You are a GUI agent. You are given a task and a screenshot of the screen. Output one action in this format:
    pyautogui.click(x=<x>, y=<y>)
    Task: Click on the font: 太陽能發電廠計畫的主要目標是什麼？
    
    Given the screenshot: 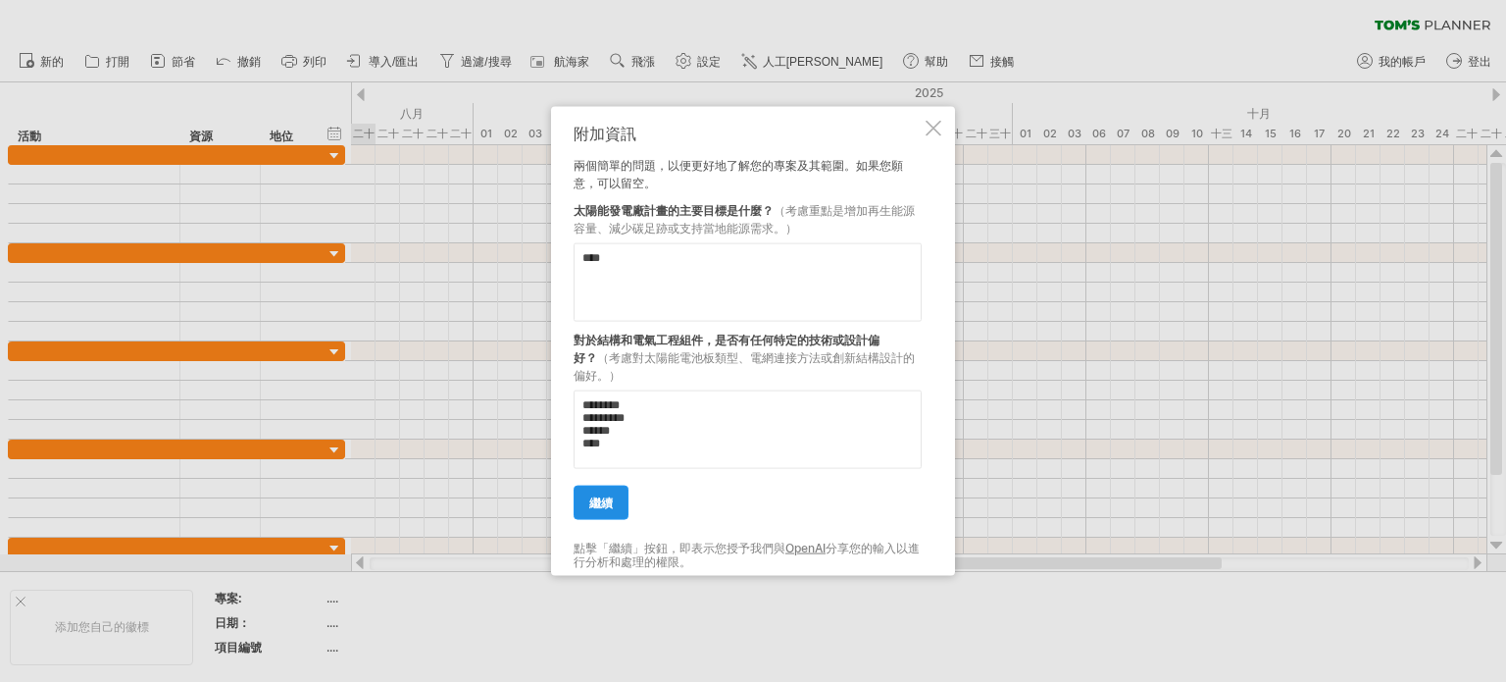 What is the action you would take?
    pyautogui.click(x=674, y=209)
    